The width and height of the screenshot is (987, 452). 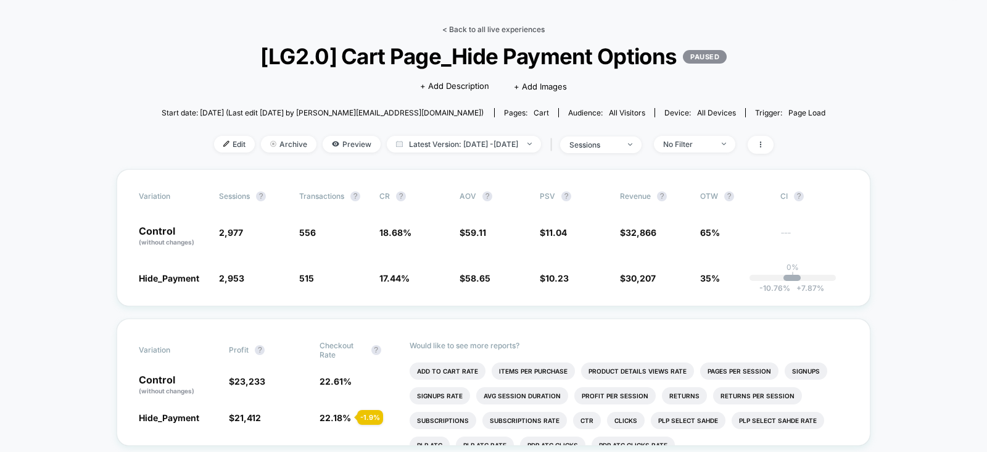 What do you see at coordinates (636, 196) in the screenshot?
I see `span: Revenue` at bounding box center [636, 196].